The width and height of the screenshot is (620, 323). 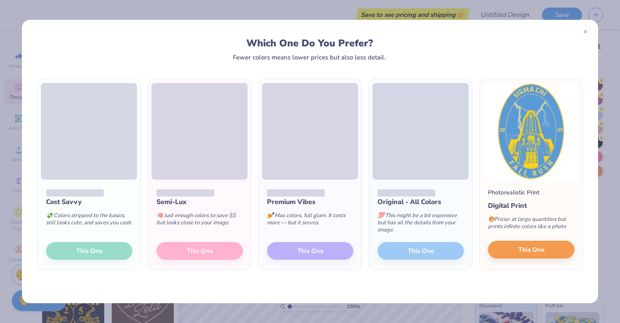 I want to click on div: This might be a bit expensive but has all the details from your image., so click(x=421, y=224).